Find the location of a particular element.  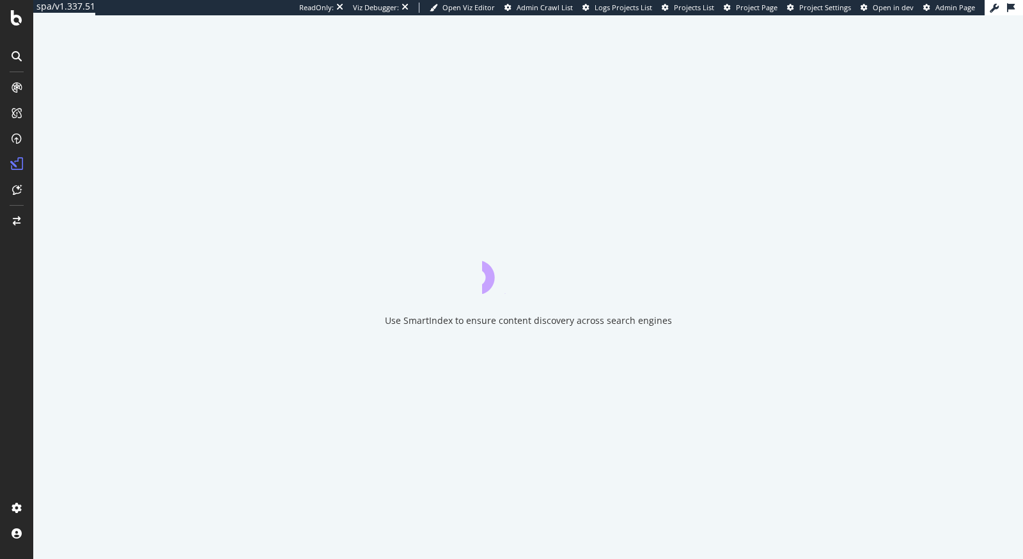

div: Use SmartIndex to ensure content discovery across search engines is located at coordinates (528, 321).